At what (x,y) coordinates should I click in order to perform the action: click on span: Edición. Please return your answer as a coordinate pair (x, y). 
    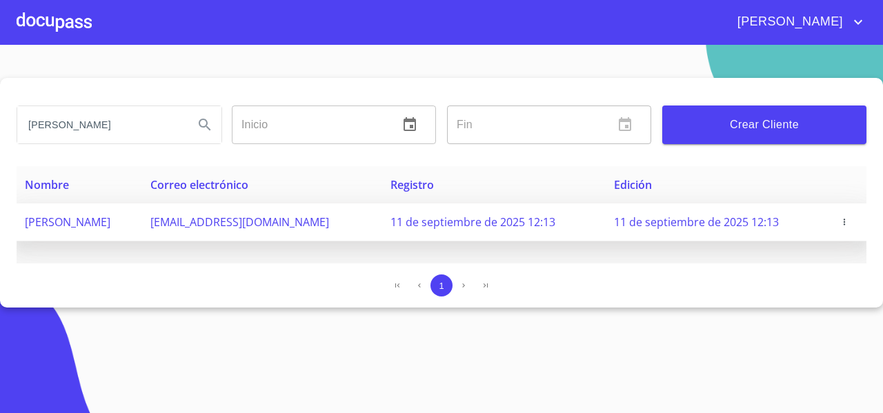
    Looking at the image, I should click on (633, 185).